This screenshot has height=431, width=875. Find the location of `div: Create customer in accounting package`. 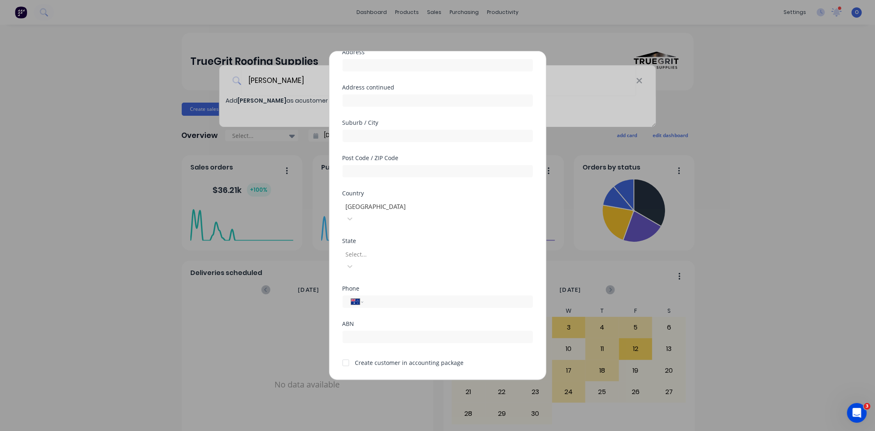

div: Create customer in accounting package is located at coordinates (409, 362).